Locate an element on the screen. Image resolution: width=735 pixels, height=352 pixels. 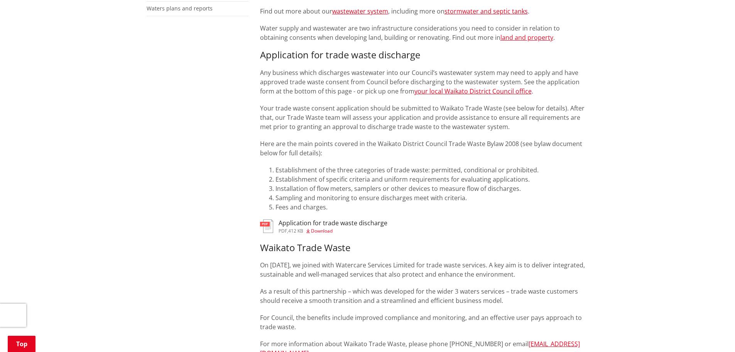
p: As a result of this partnership – which was developed for the wider 3 waters services – trade was... is located at coordinates (424, 296).